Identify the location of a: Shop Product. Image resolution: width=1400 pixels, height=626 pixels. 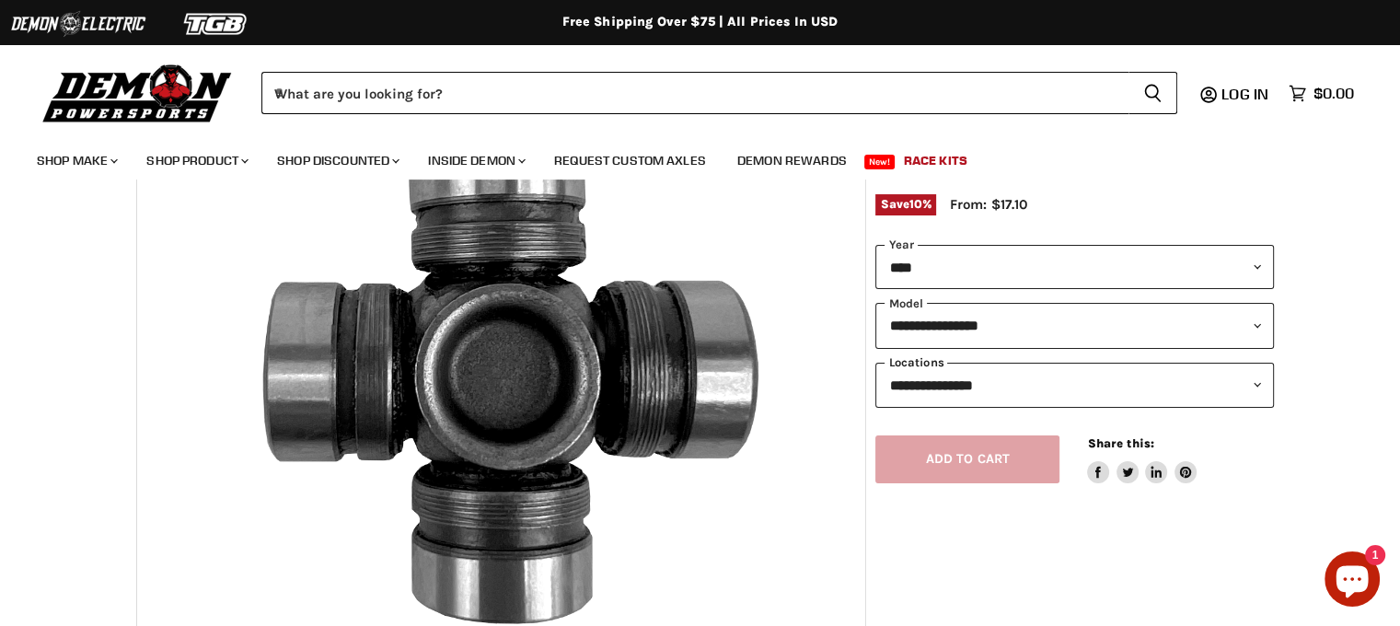
(196, 160).